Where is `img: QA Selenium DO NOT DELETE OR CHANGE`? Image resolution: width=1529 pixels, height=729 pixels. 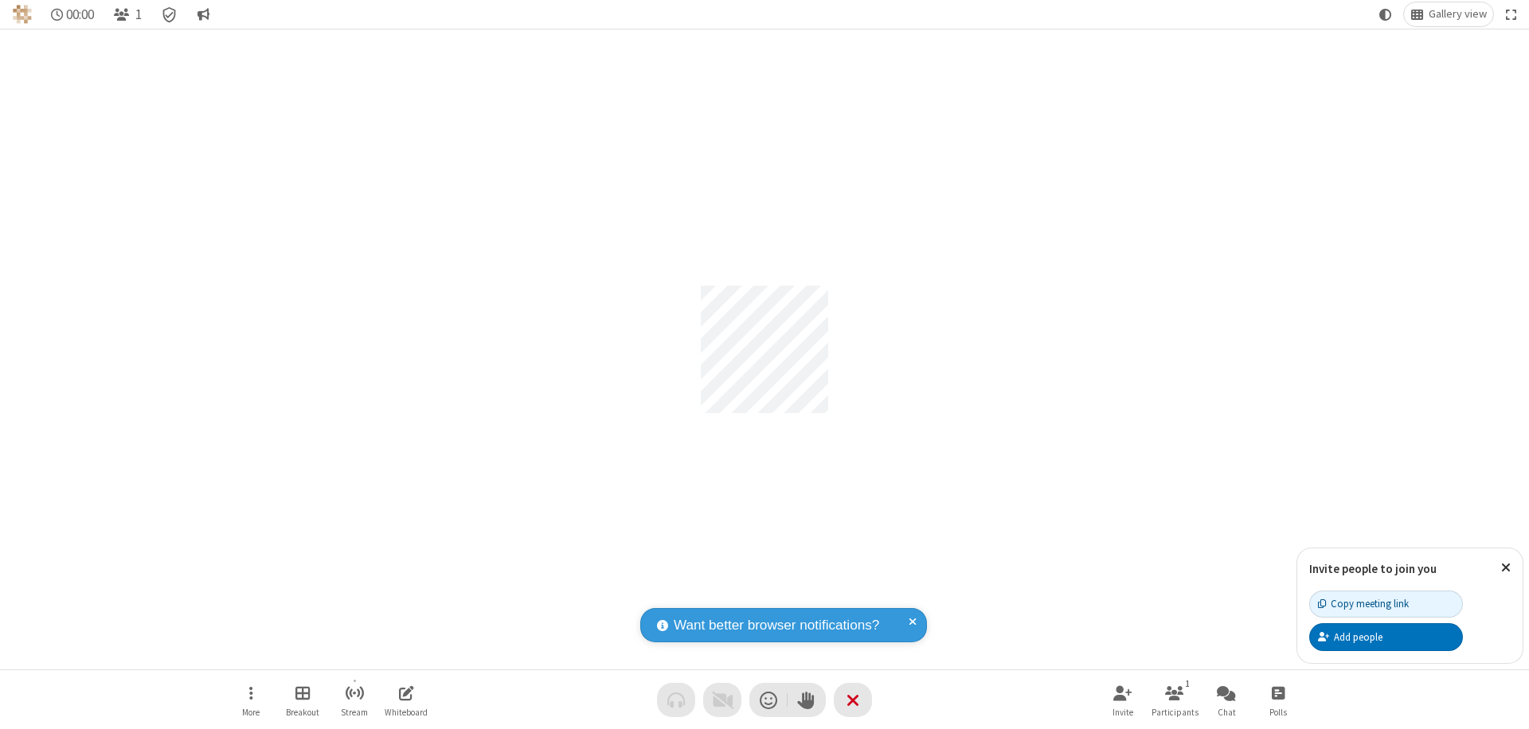
img: QA Selenium DO NOT DELETE OR CHANGE is located at coordinates (22, 14).